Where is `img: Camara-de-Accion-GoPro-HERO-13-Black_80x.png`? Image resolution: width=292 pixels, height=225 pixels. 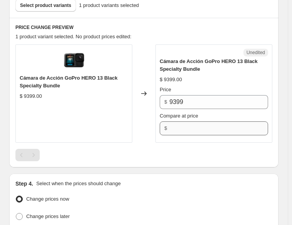
img: Camara-de-Accion-GoPro-HERO-13-Black_80x.png is located at coordinates (74, 60).